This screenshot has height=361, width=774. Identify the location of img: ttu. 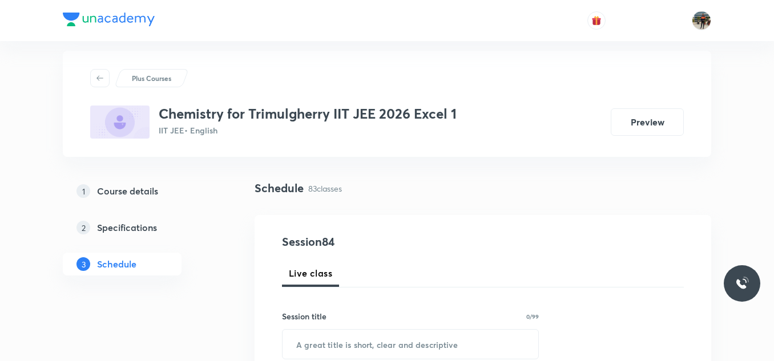
(742, 284).